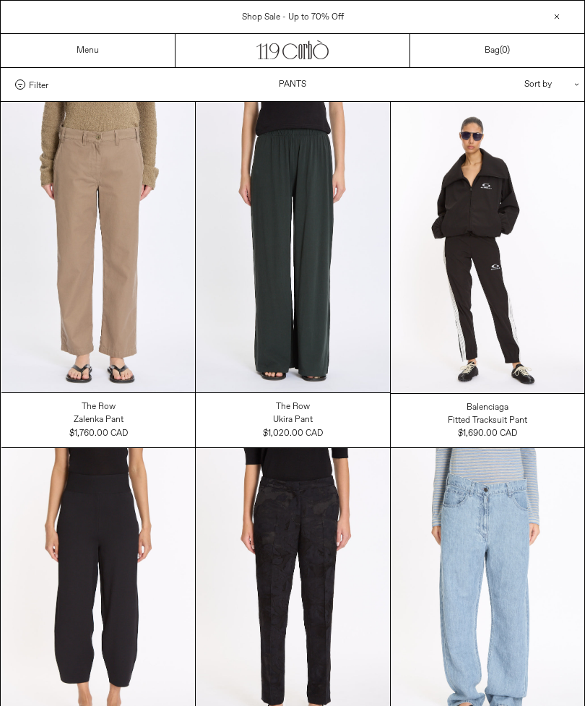 The height and width of the screenshot is (706, 585). I want to click on div: $1,760.00 CAD, so click(98, 434).